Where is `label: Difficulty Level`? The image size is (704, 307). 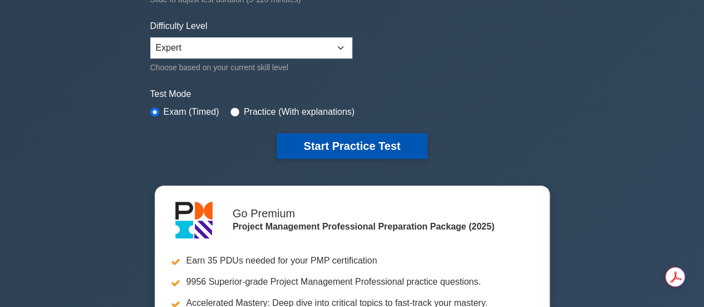 label: Difficulty Level is located at coordinates (179, 26).